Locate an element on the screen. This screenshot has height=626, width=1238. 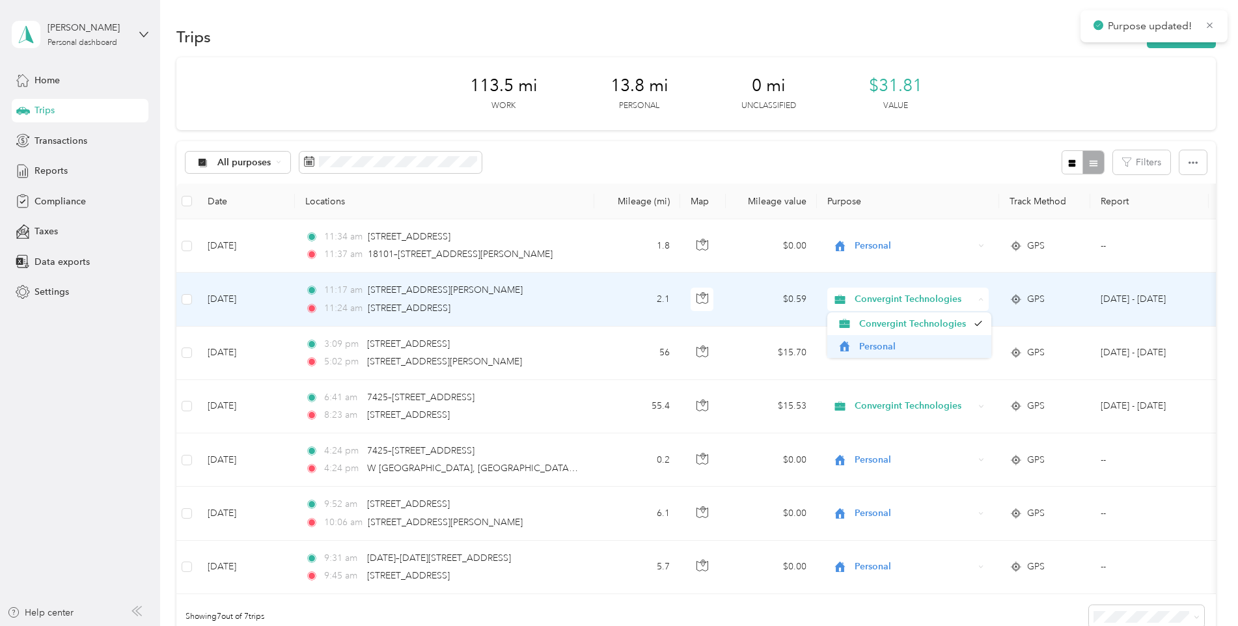
button: Help center is located at coordinates (40, 613).